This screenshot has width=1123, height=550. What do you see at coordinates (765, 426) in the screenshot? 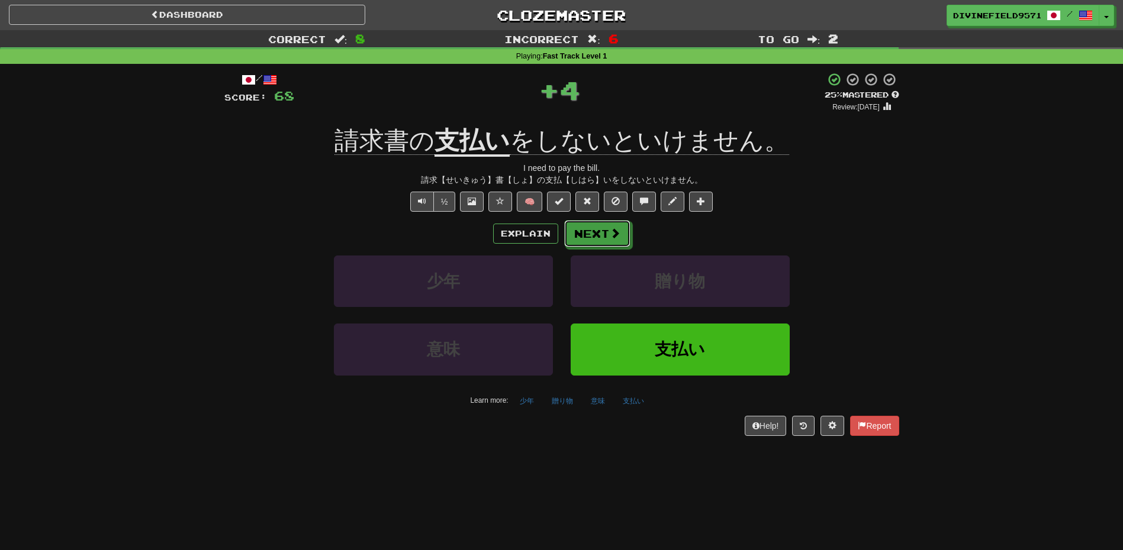
I see `button: Help!` at bounding box center [765, 426].